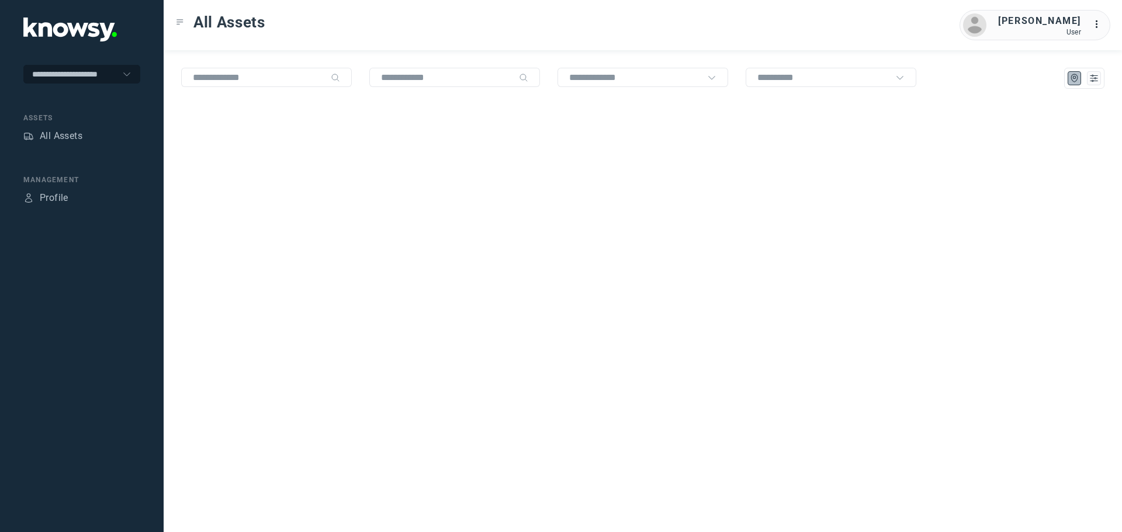  I want to click on div: Management, so click(82, 180).